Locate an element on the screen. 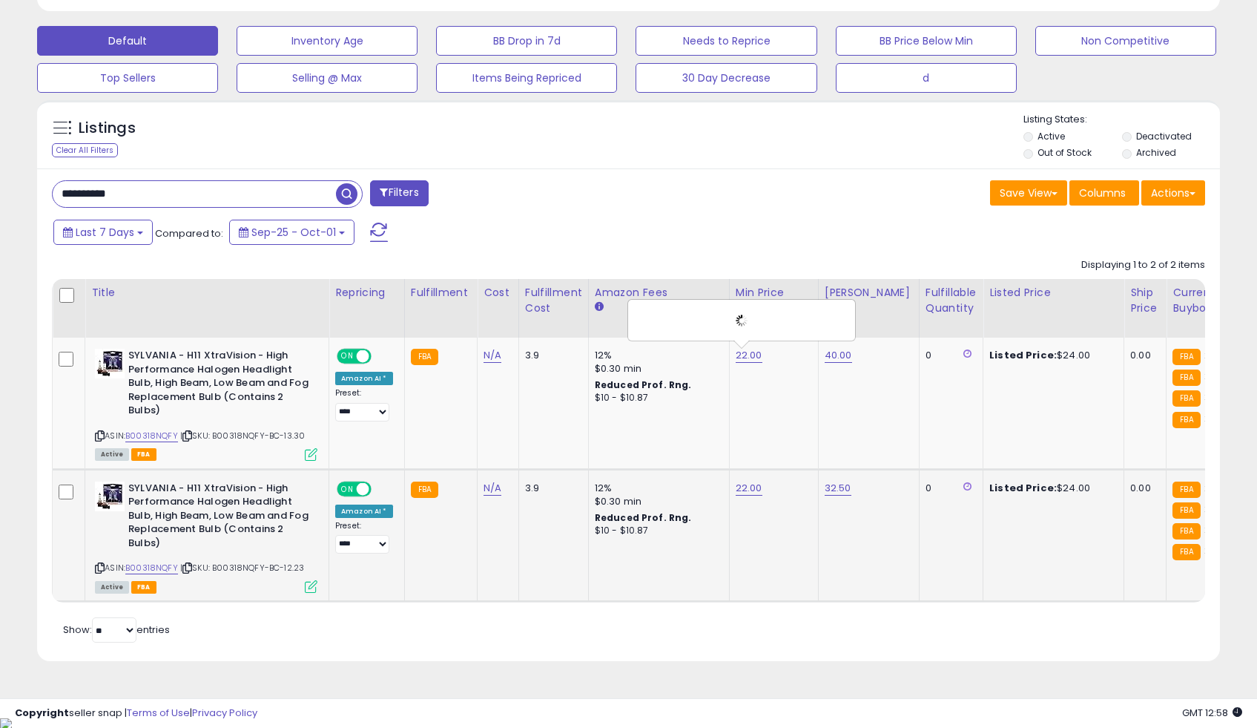 This screenshot has height=728, width=1257. label: Archived is located at coordinates (1157, 152).